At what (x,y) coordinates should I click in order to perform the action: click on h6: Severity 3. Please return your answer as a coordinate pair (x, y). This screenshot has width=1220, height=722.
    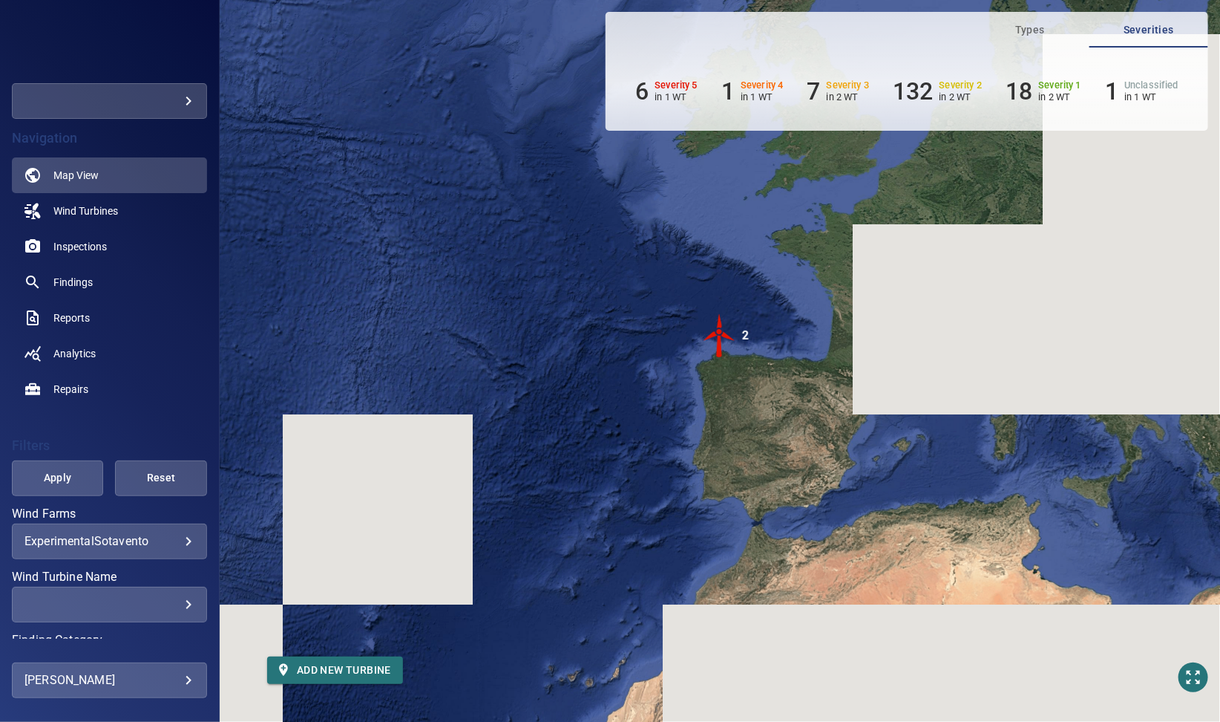
    Looking at the image, I should click on (848, 85).